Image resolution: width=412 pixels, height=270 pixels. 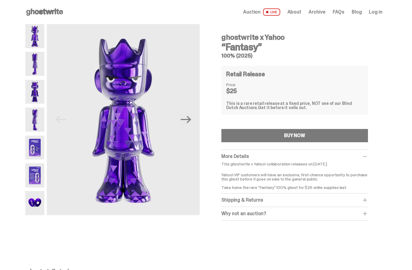 What do you see at coordinates (282, 108) in the screenshot?
I see `span: Get it before it sells out.` at bounding box center [282, 108].